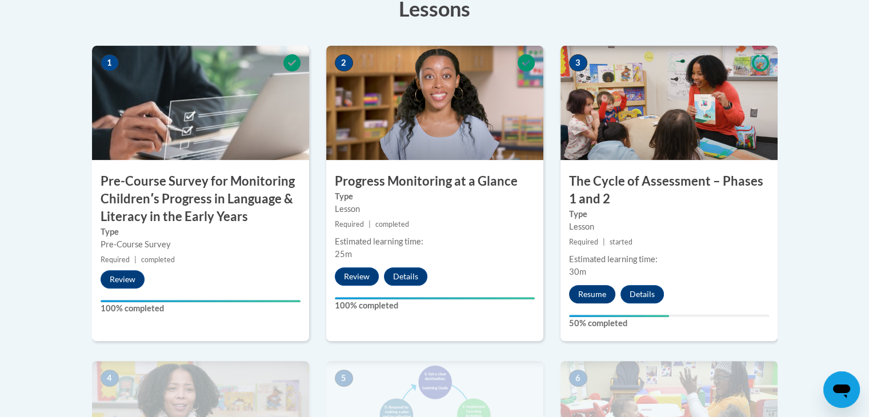  Describe the element at coordinates (669, 323) in the screenshot. I see `label: 50% completed` at that location.